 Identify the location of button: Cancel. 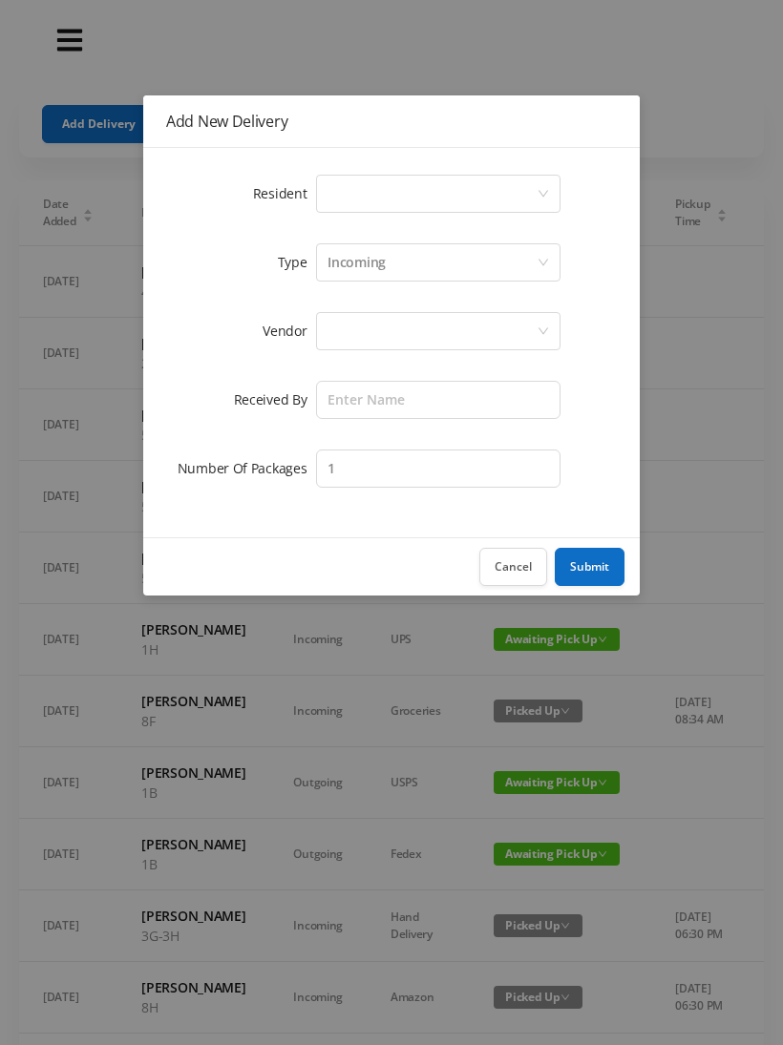
(513, 567).